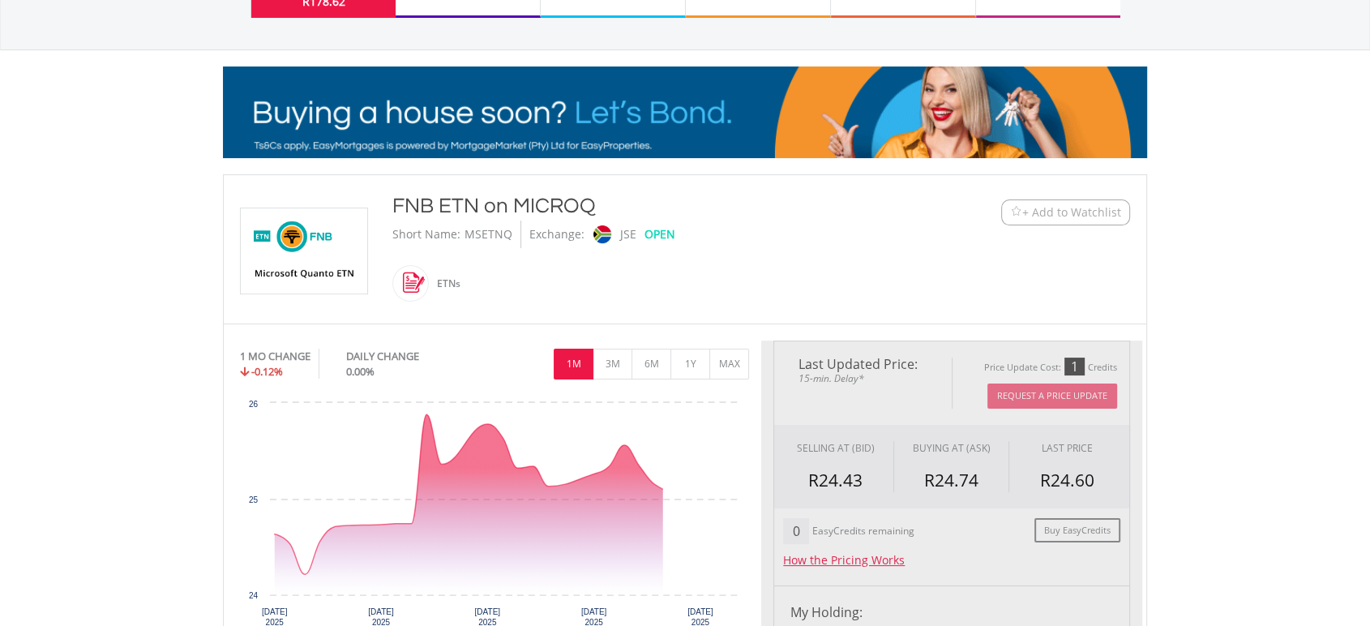  What do you see at coordinates (647, 206) in the screenshot?
I see `div: FNB ETN on MICROQ` at bounding box center [647, 206].